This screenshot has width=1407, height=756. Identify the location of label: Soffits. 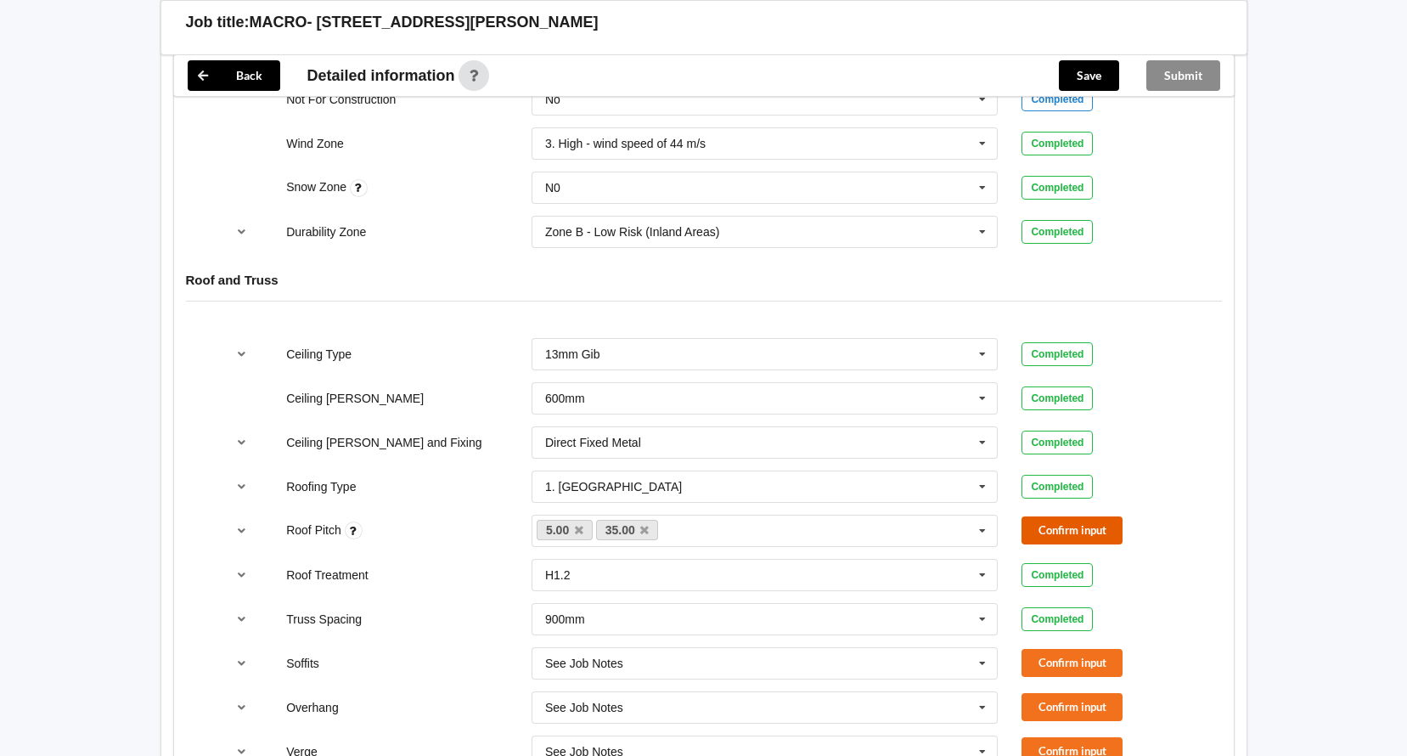
(302, 663).